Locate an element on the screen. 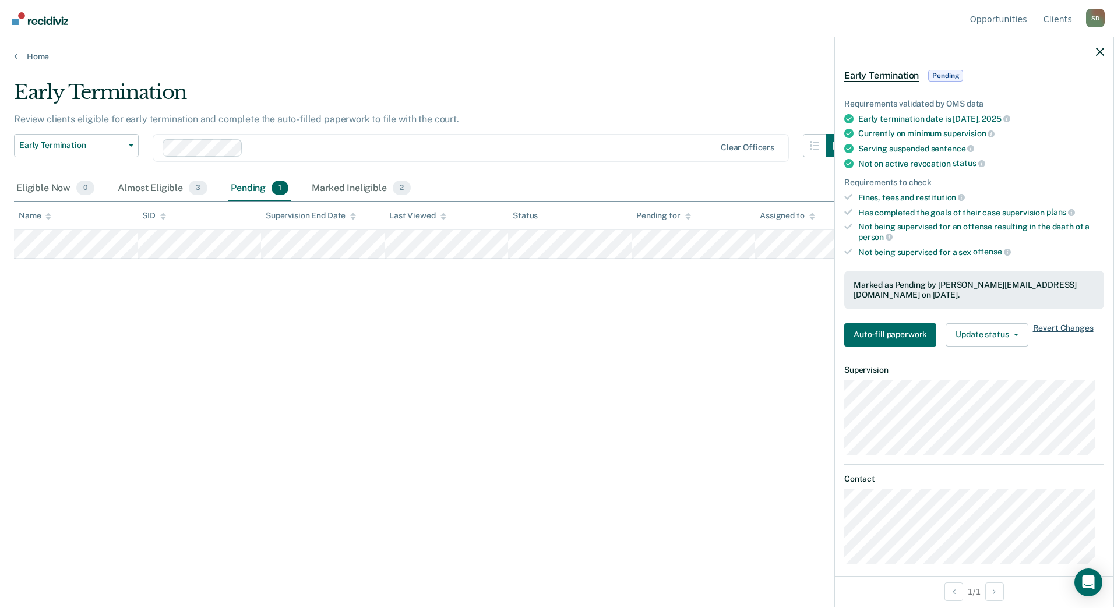  div: Early Termination is located at coordinates (432, 97).